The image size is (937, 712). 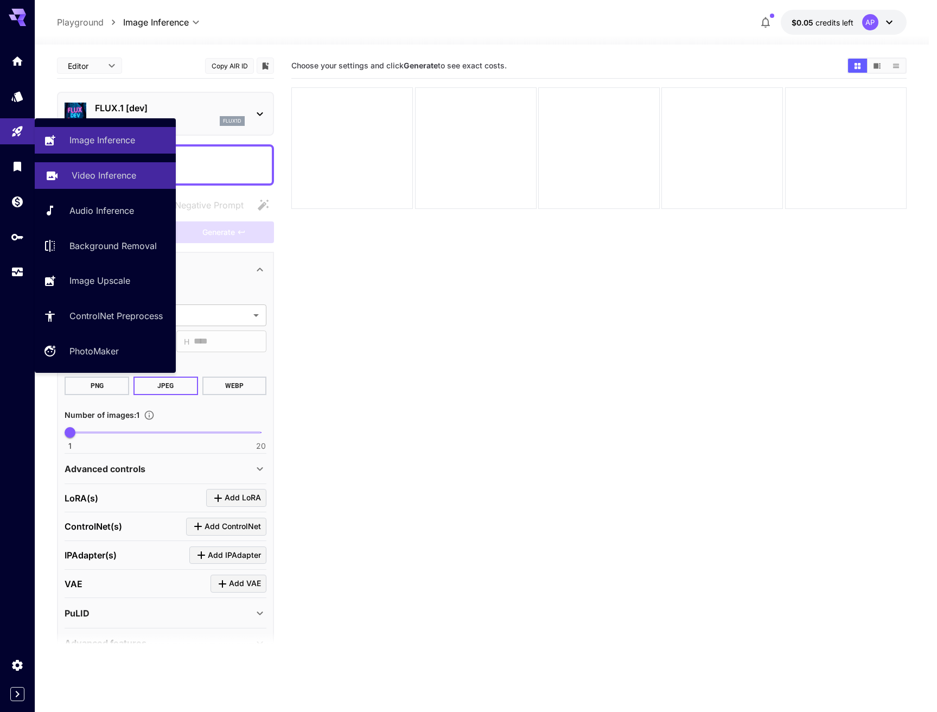 What do you see at coordinates (17, 665) in the screenshot?
I see `div: Settings` at bounding box center [17, 665].